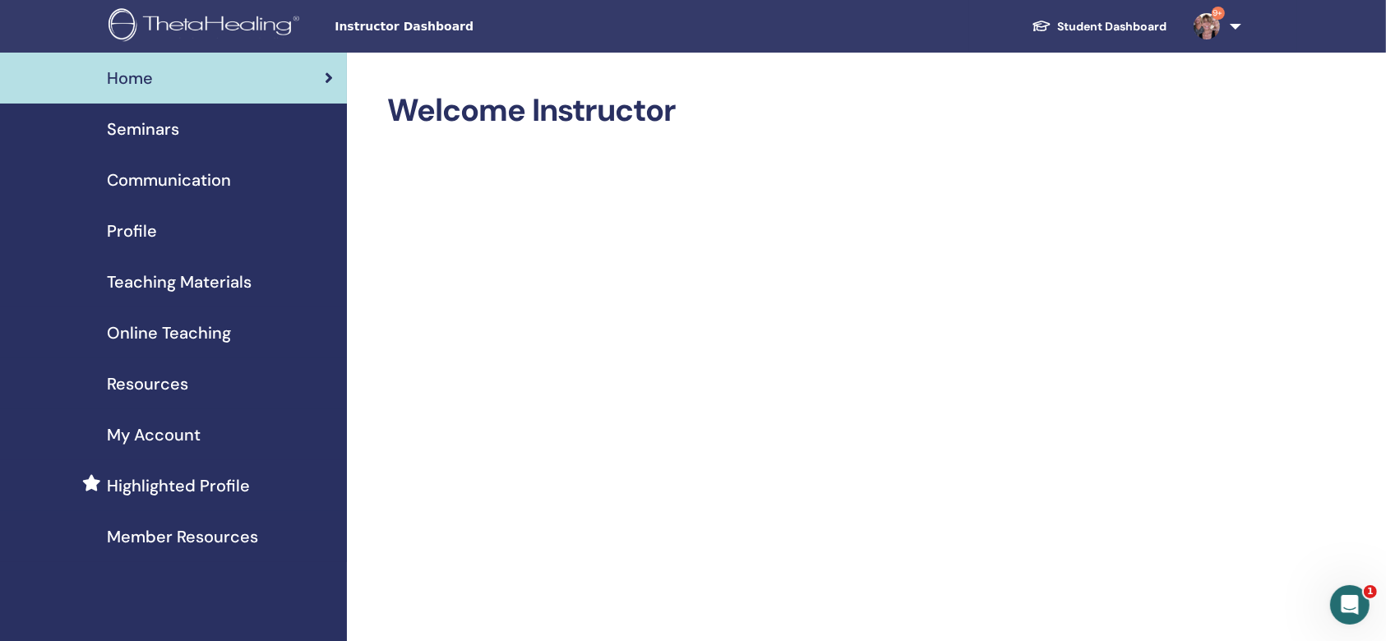  What do you see at coordinates (147, 384) in the screenshot?
I see `span: Resources` at bounding box center [147, 384].